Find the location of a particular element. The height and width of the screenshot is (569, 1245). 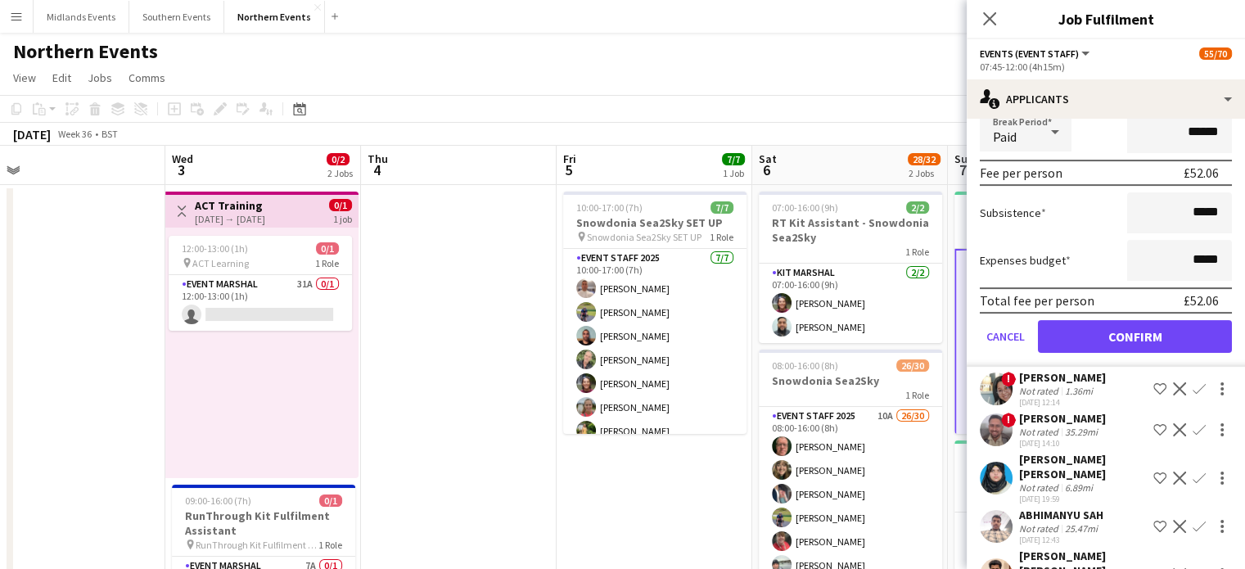

span: 7 is located at coordinates (963, 170).